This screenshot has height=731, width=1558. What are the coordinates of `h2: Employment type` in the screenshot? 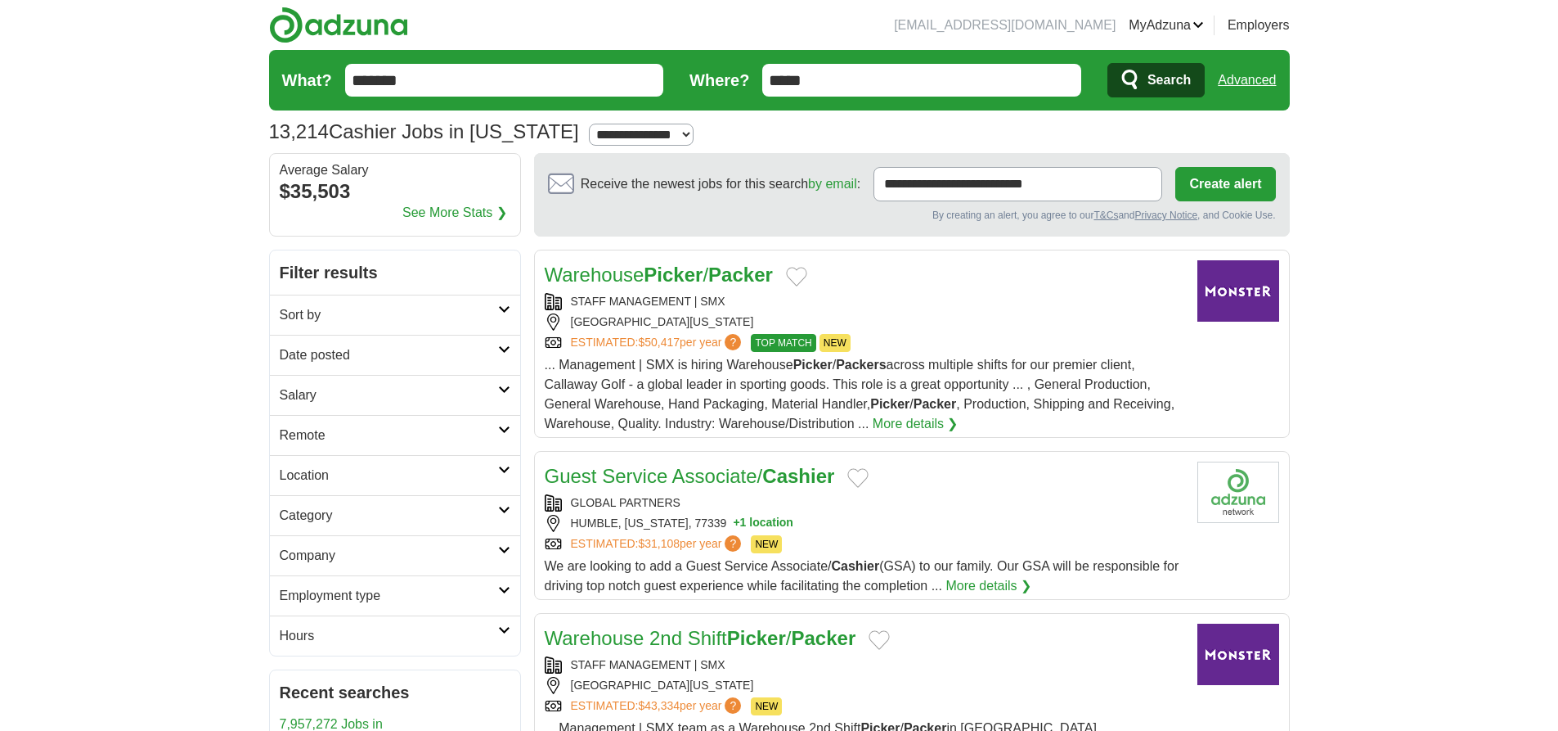 It's located at (389, 596).